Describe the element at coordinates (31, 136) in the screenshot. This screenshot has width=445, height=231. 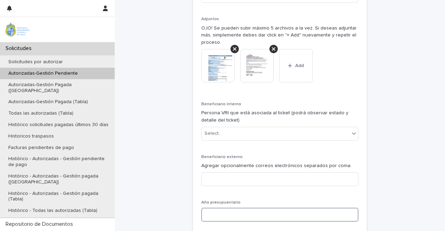
I see `p: Historicos traspasos` at that location.